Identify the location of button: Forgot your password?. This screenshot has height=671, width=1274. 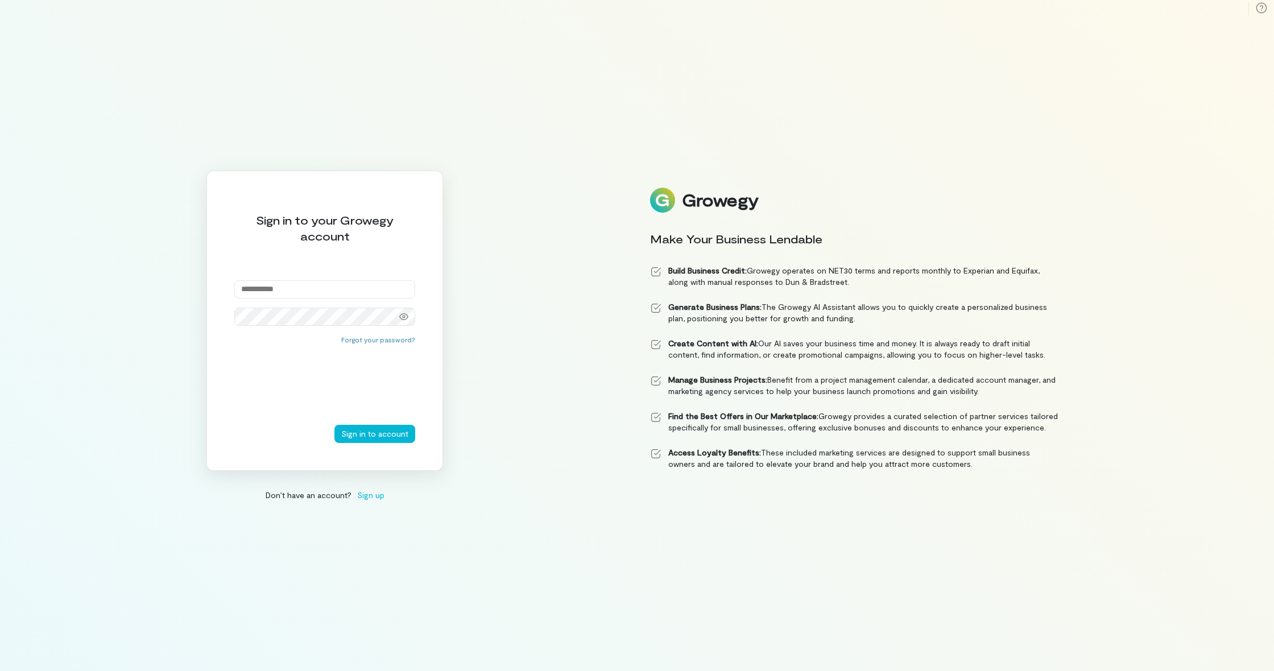
(378, 339).